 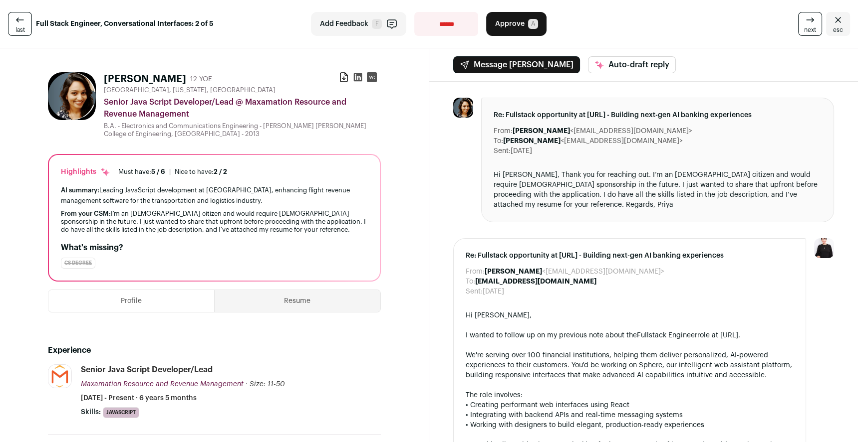 What do you see at coordinates (666, 336) in the screenshot?
I see `a: Fullstack Engineer` at bounding box center [666, 336].